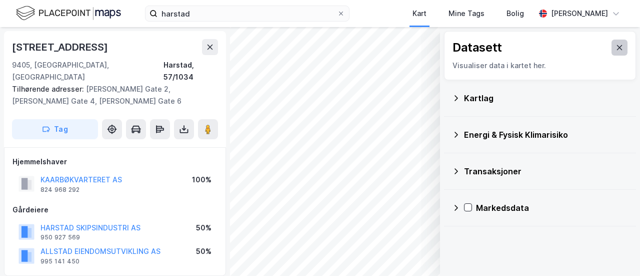 The height and width of the screenshot is (276, 640). Describe the element at coordinates (115, 162) in the screenshot. I see `div: Hjemmelshaver` at that location.